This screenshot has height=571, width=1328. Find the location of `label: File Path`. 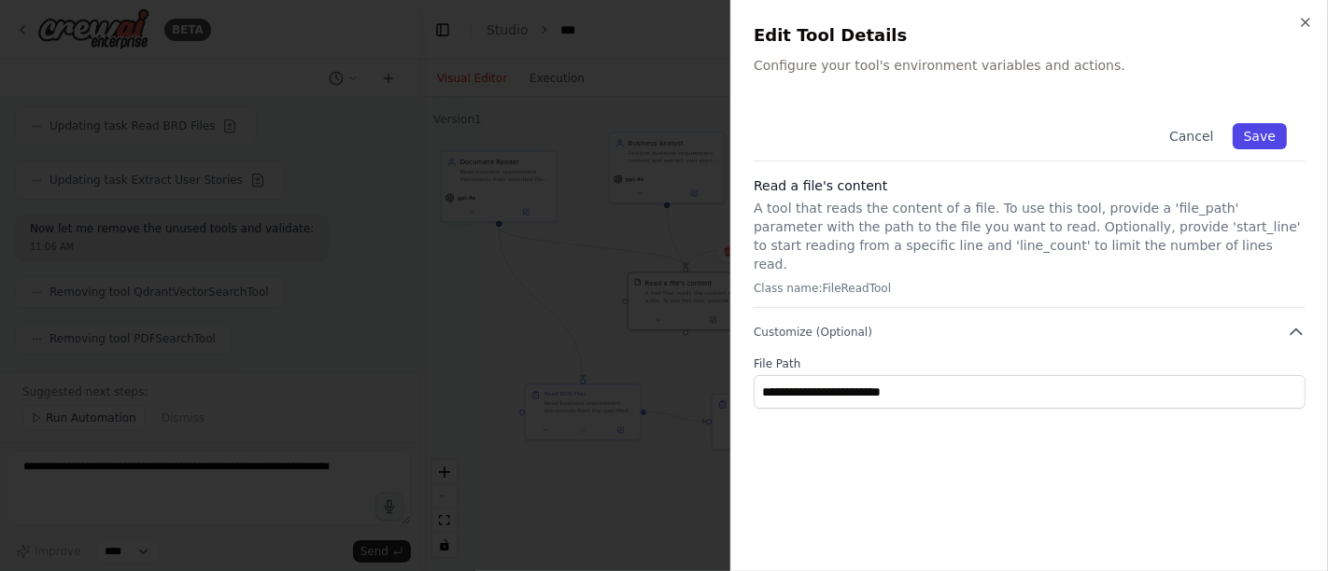

label: File Path is located at coordinates (1029, 364).